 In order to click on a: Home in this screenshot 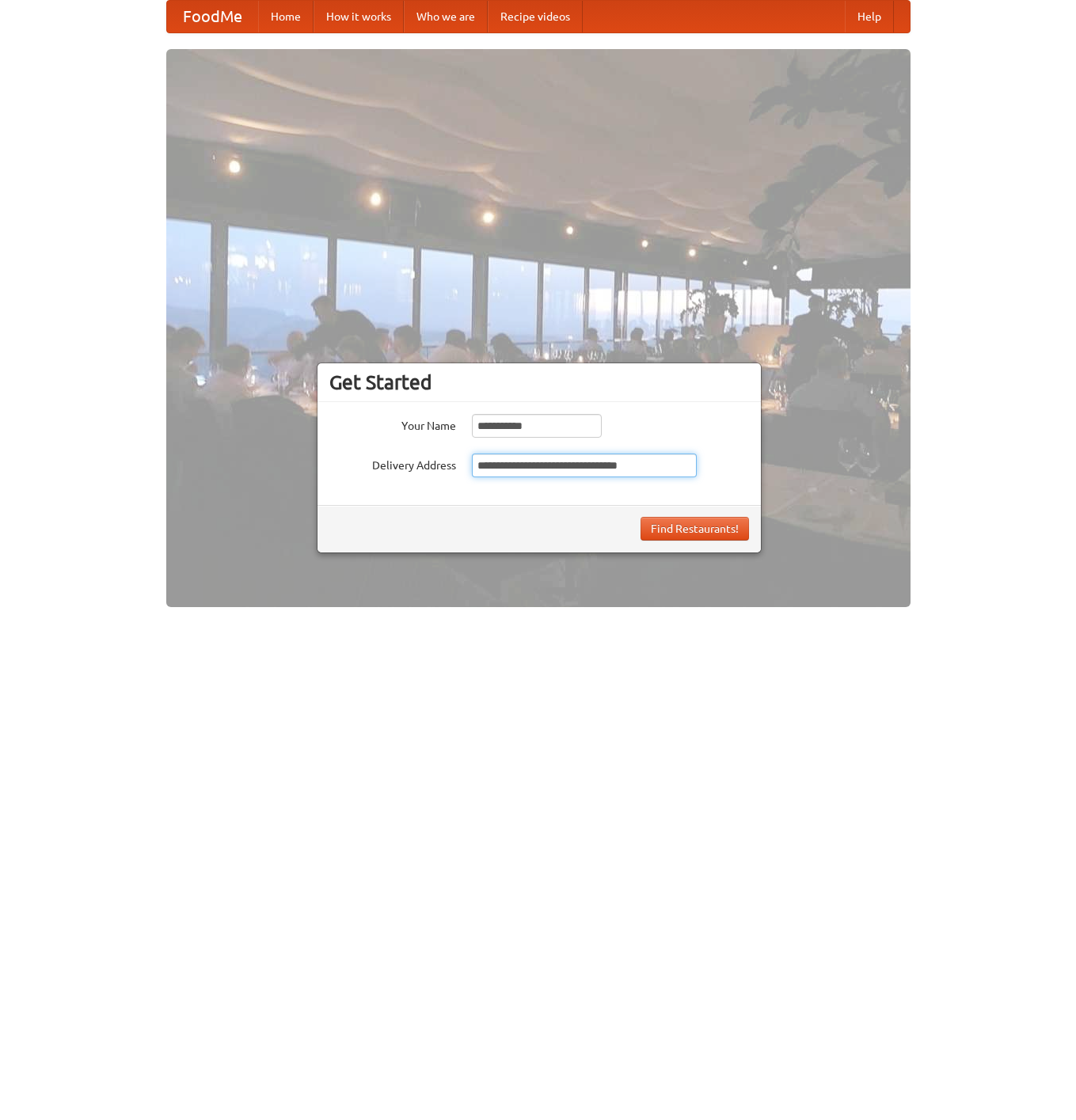, I will do `click(286, 17)`.